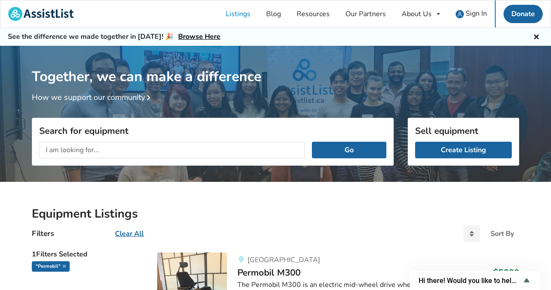 This screenshot has width=551, height=290. Describe the element at coordinates (88, 253) in the screenshot. I see `h5: 1 Filters Selected` at that location.